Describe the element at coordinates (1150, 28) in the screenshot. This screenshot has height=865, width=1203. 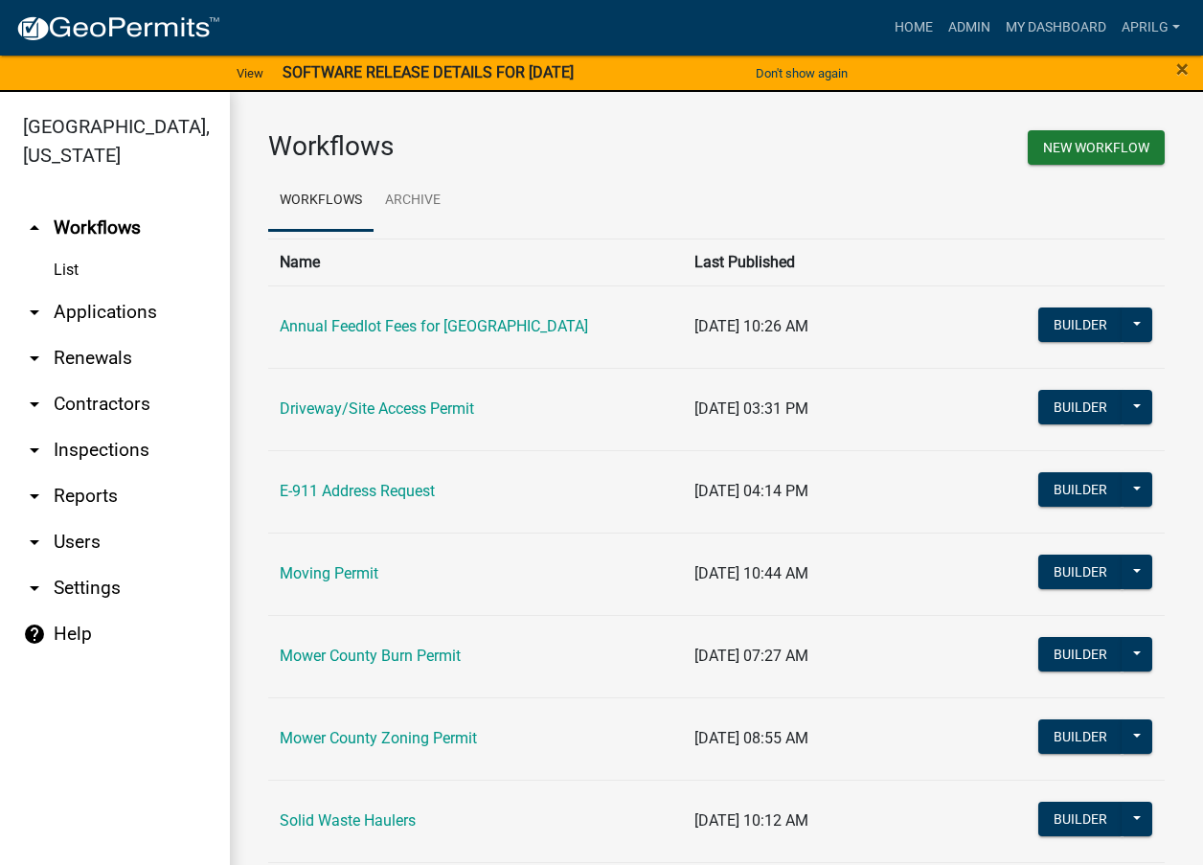
I see `a: aprilg` at that location.